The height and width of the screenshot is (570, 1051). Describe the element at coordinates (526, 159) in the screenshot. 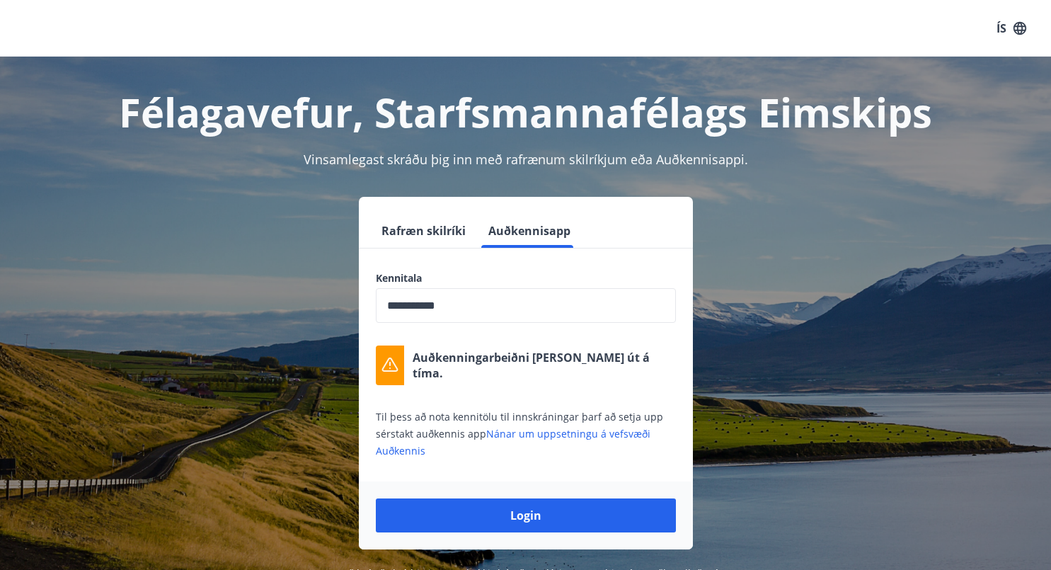

I see `span: Vinsamlegast skráðu þig inn með rafrænum skilríkjum eða Auðkennisappi.` at that location.